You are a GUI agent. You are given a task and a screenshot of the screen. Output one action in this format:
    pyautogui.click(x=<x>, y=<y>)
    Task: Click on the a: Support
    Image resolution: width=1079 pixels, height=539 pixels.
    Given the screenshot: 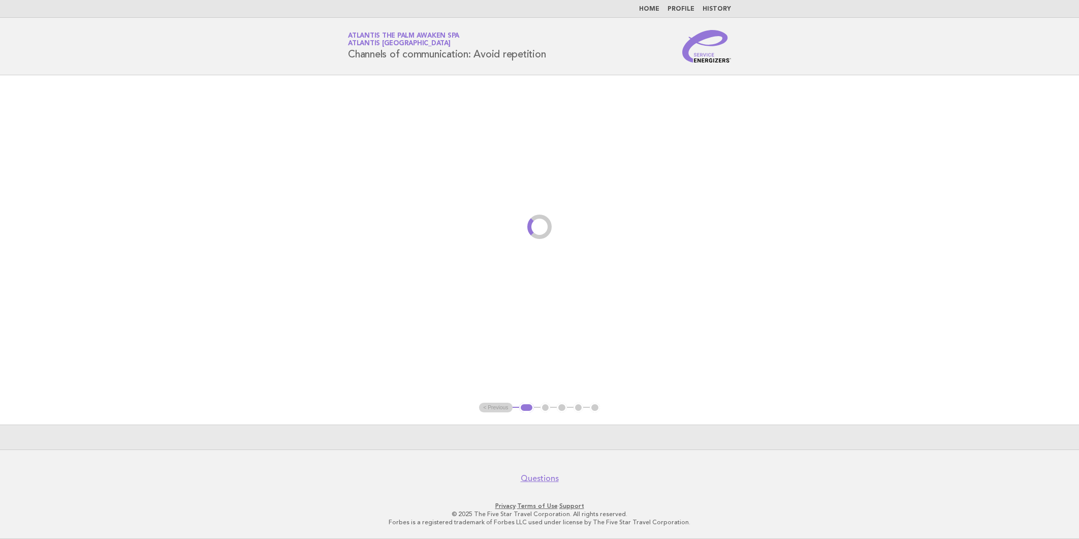 What is the action you would take?
    pyautogui.click(x=572, y=506)
    